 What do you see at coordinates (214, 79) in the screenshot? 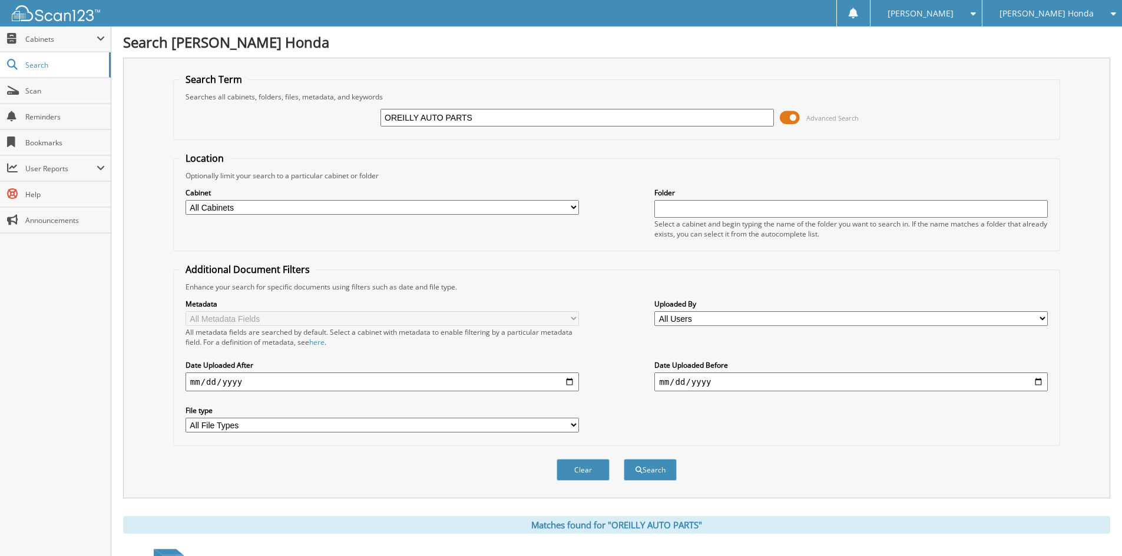
I see `legend: Search Term` at bounding box center [214, 79].